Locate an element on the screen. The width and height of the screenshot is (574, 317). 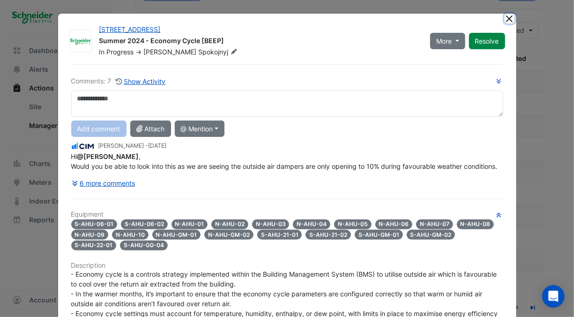
span: N-AHU-05 is located at coordinates (353, 224).